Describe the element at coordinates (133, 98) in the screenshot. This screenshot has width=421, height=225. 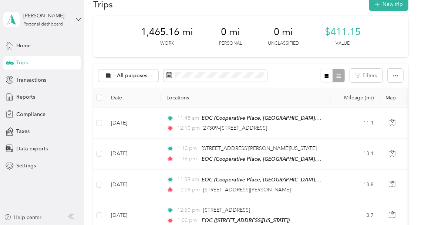
I see `th: Date` at that location.